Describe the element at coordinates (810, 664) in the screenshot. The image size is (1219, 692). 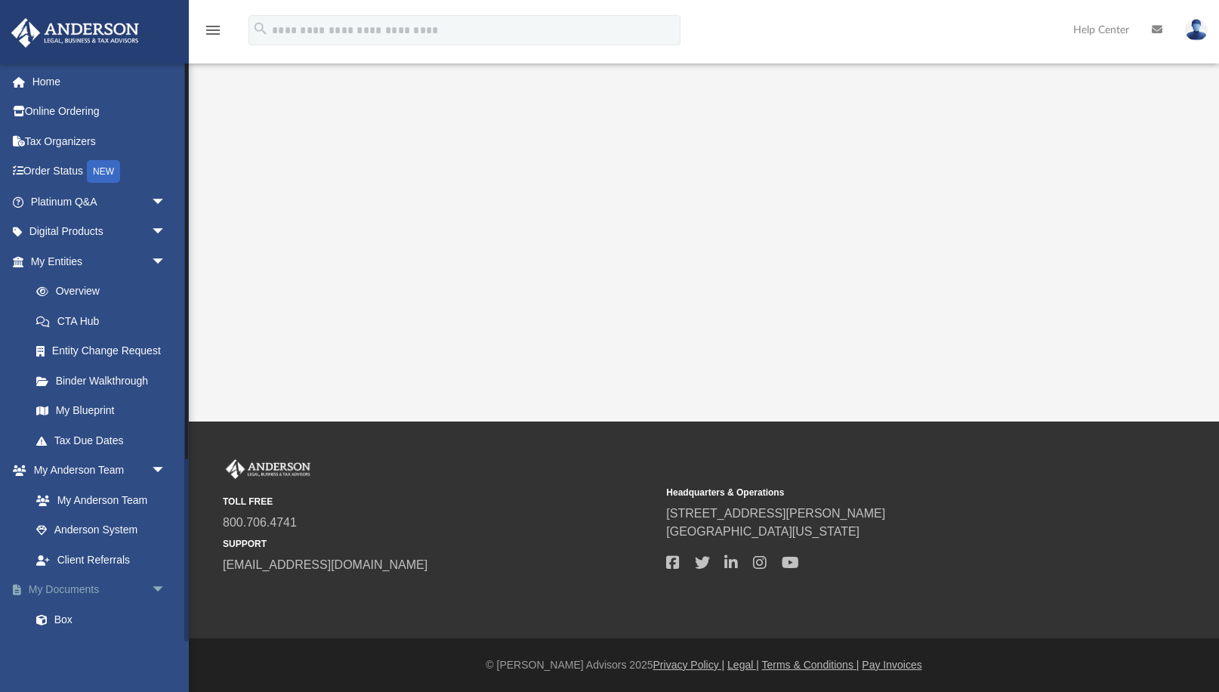
I see `a: Terms & Conditions |` at that location.